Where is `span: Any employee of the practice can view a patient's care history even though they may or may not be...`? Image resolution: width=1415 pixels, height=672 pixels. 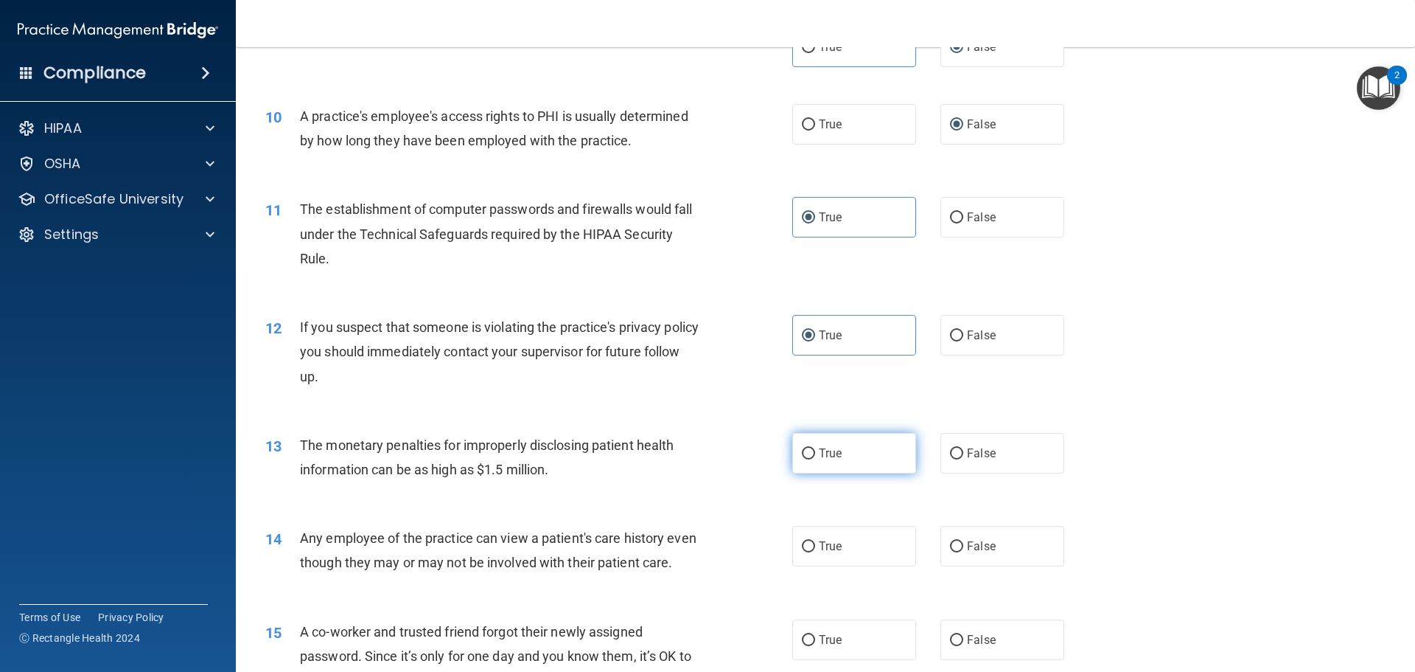 span: Any employee of the practice can view a patient's care history even though they may or may not be... is located at coordinates (498, 550).